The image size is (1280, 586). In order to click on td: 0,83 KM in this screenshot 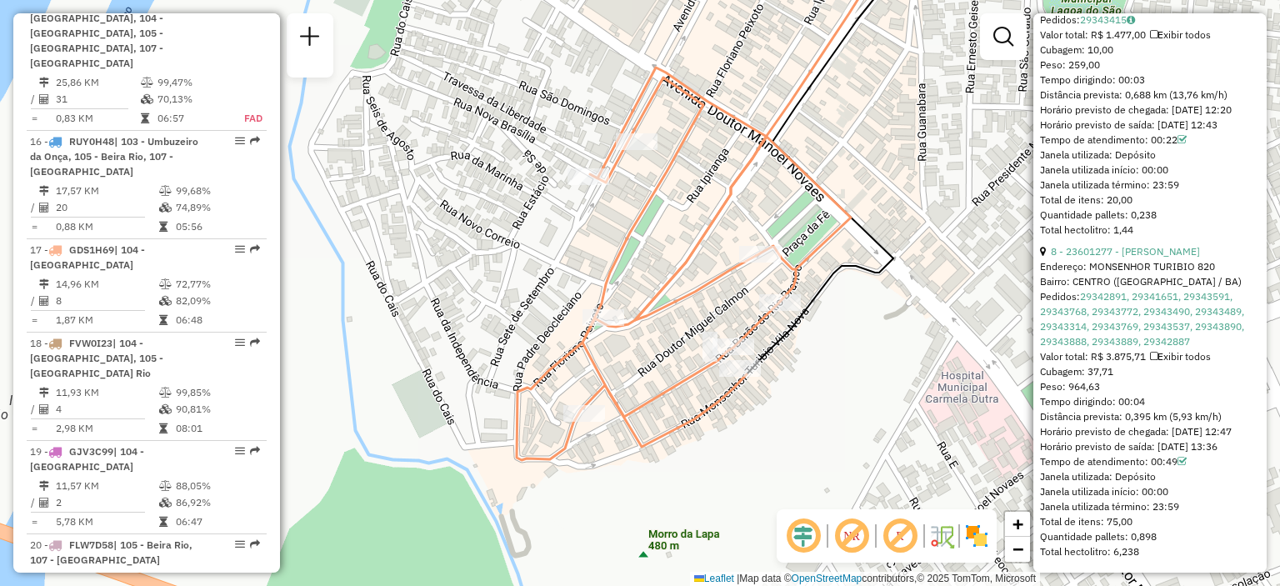, I will do `click(97, 118)`.